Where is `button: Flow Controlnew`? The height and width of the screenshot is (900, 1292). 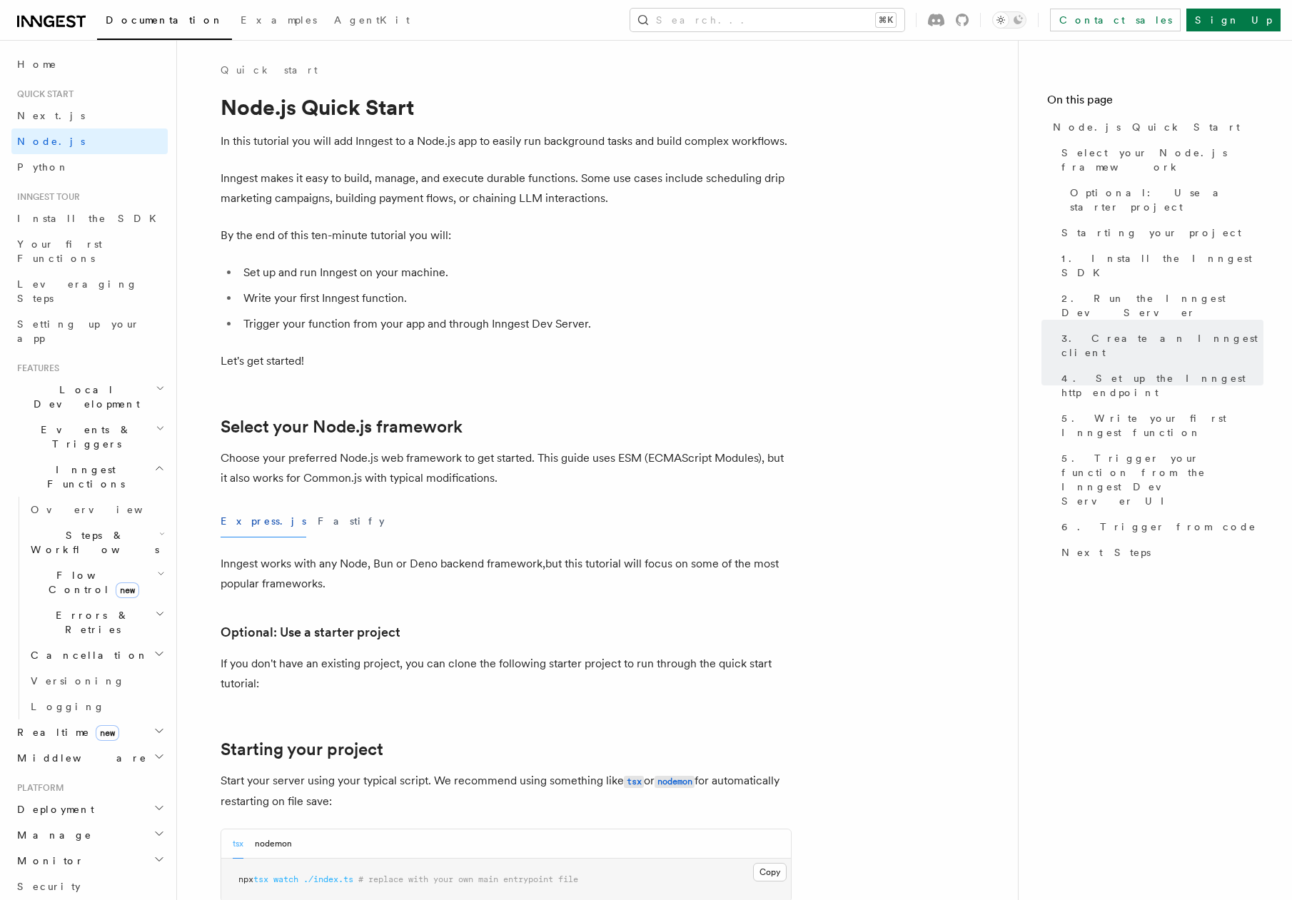
button: Flow Controlnew is located at coordinates (96, 583).